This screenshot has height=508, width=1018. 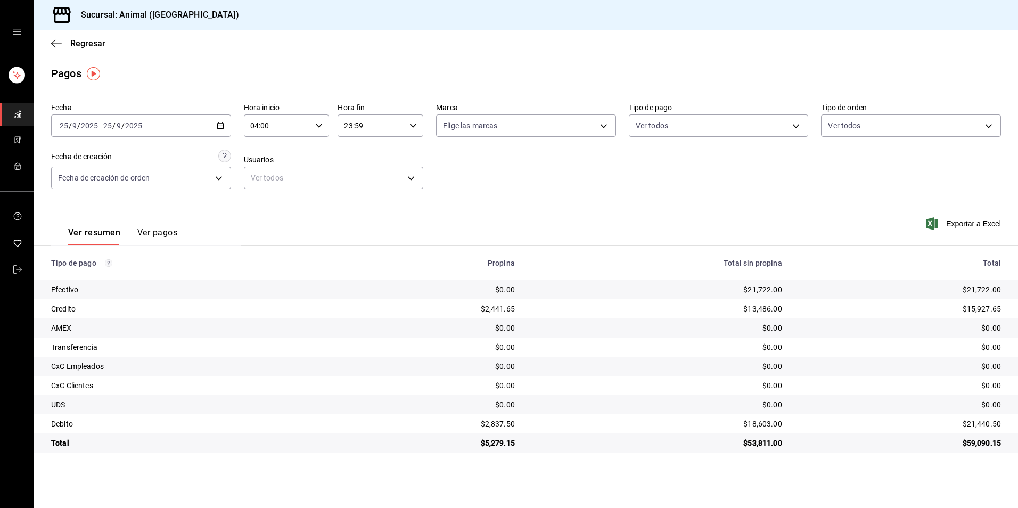 What do you see at coordinates (657, 443) in the screenshot?
I see `div: $53,811.00` at bounding box center [657, 443].